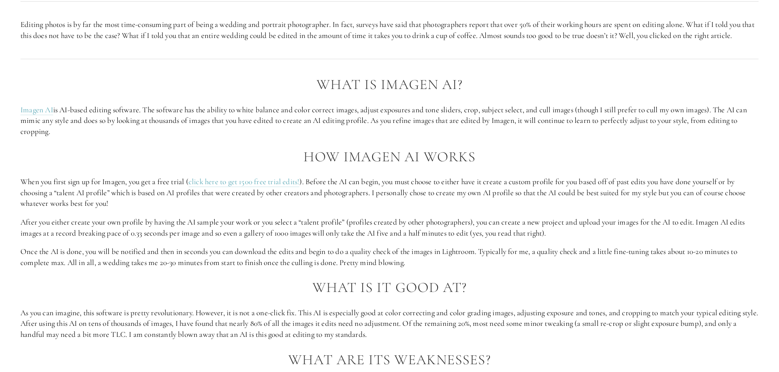 Image resolution: width=779 pixels, height=372 pixels. I want to click on h2: What is it good at?, so click(389, 288).